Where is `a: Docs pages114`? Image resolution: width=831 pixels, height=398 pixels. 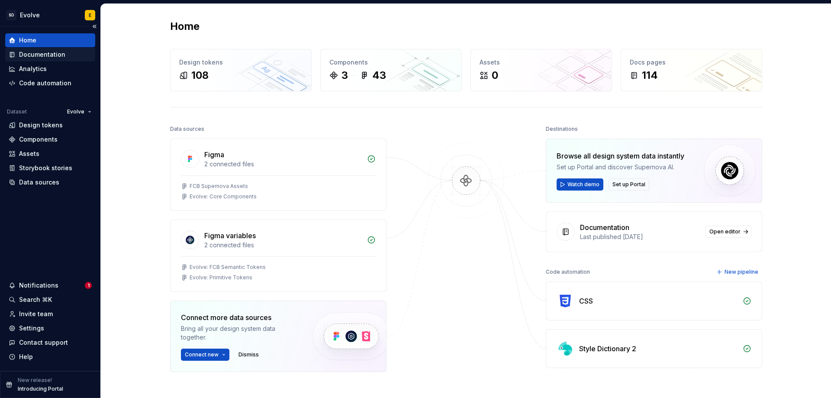 a: Docs pages114 is located at coordinates (692, 70).